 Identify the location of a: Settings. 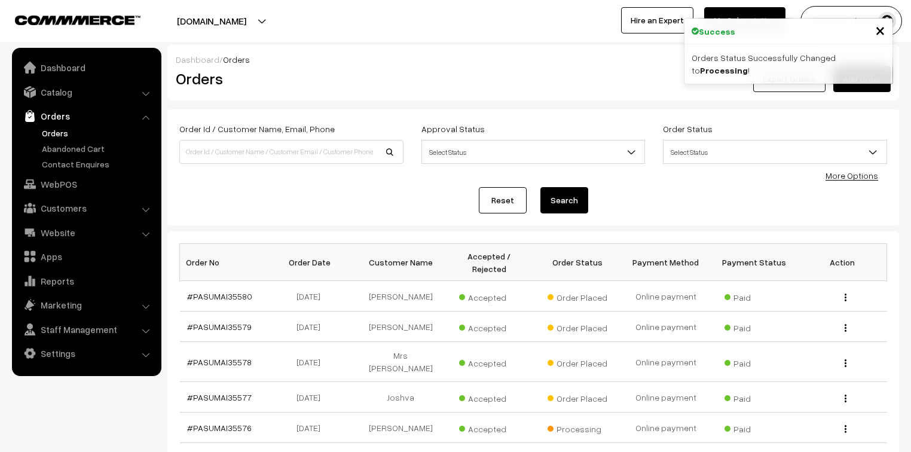
(86, 353).